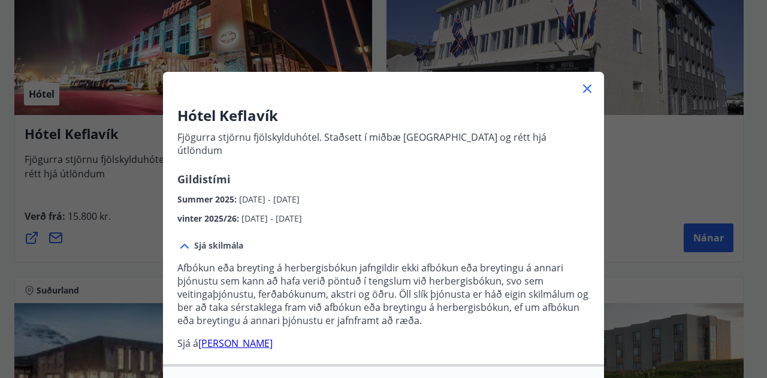  Describe the element at coordinates (219, 246) in the screenshot. I see `span: Sjá skilmála` at that location.